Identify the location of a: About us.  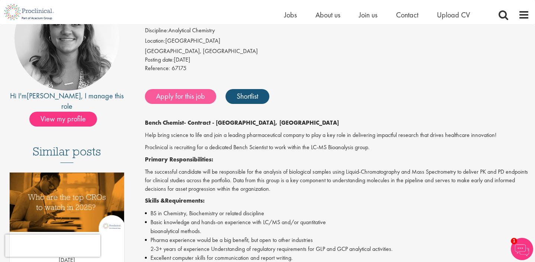
(328, 15).